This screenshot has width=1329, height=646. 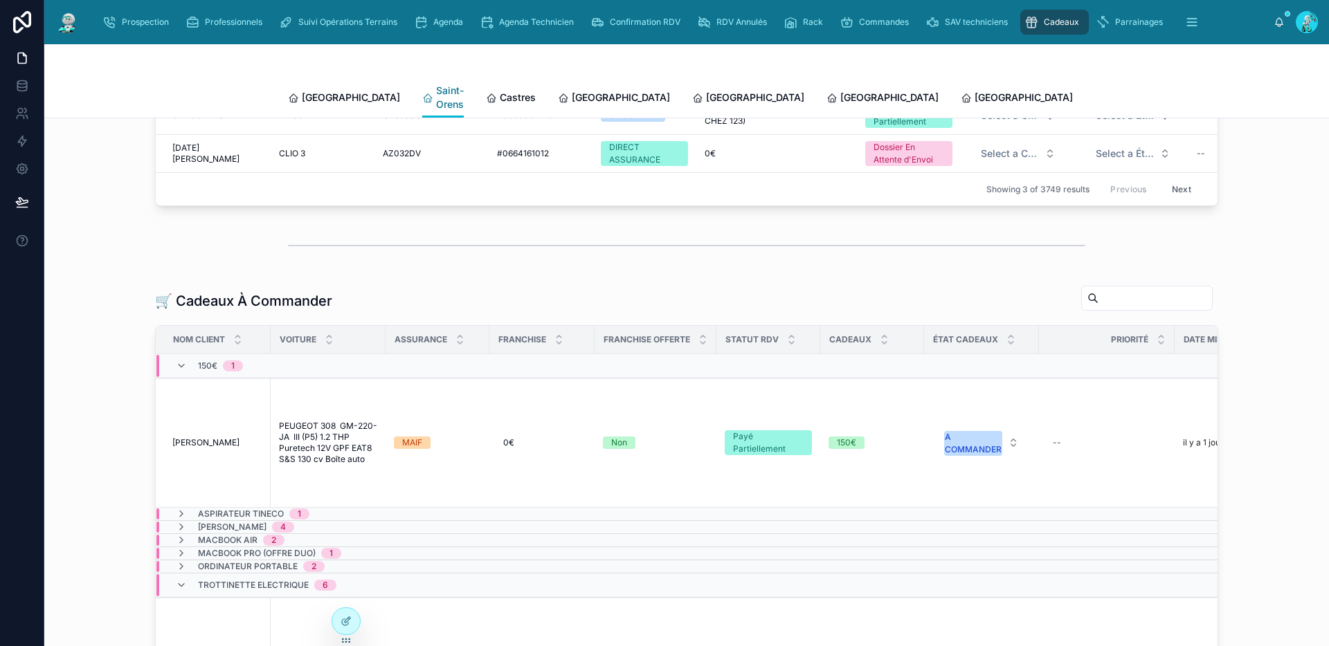 What do you see at coordinates (450, 98) in the screenshot?
I see `span: Saint-Orens` at bounding box center [450, 98].